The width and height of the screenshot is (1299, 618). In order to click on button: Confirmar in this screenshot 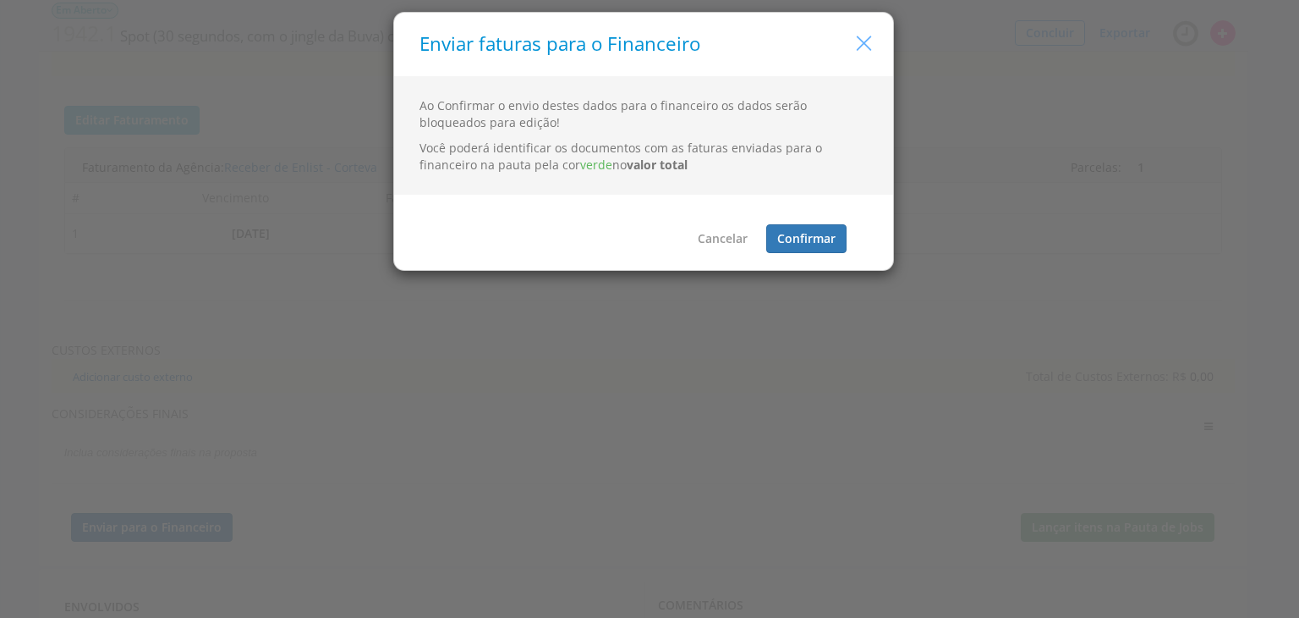, I will do `click(806, 239)`.